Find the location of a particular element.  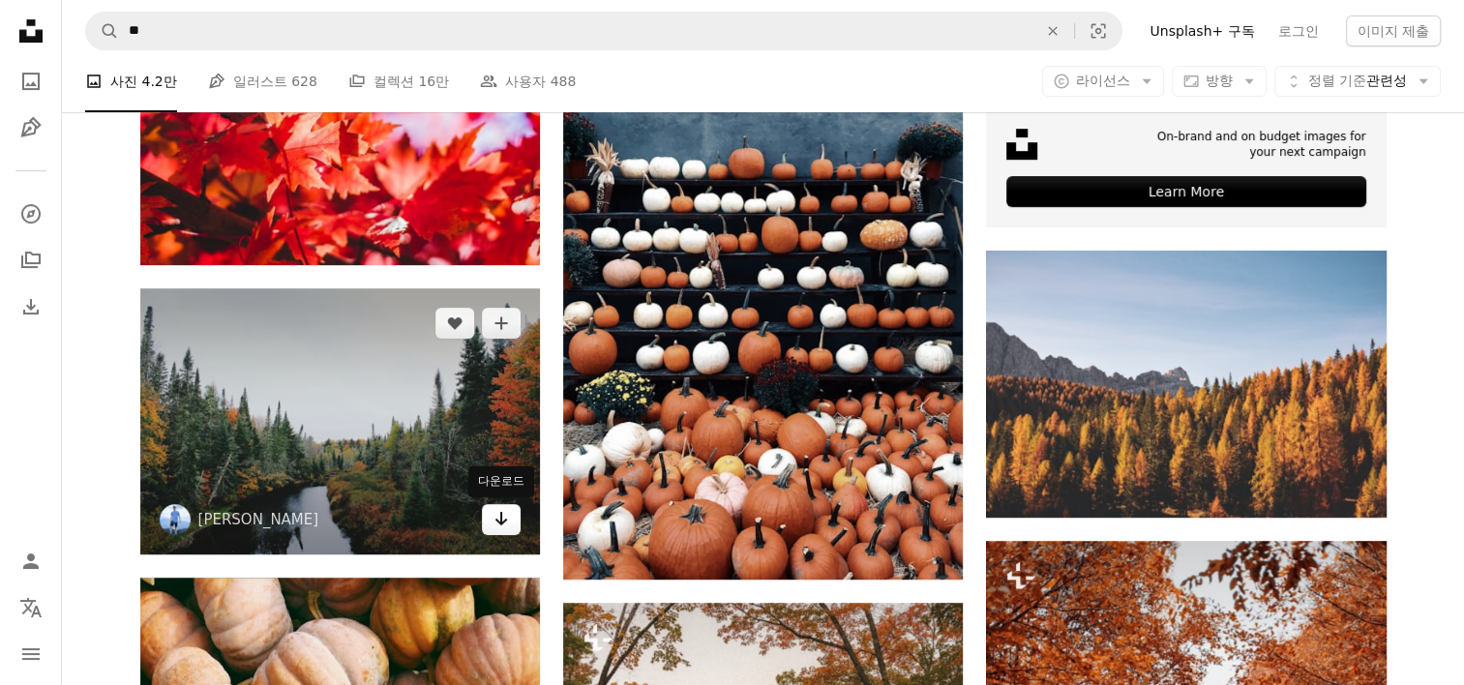

a: 일러스트 is located at coordinates (31, 128).